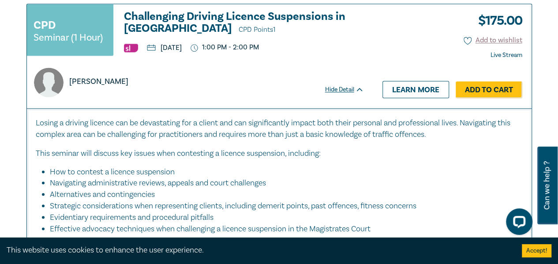 This screenshot has height=264, width=558. Describe the element at coordinates (282, 183) in the screenshot. I see `li: Navigating administrative reviews, appeals and court challenges` at that location.